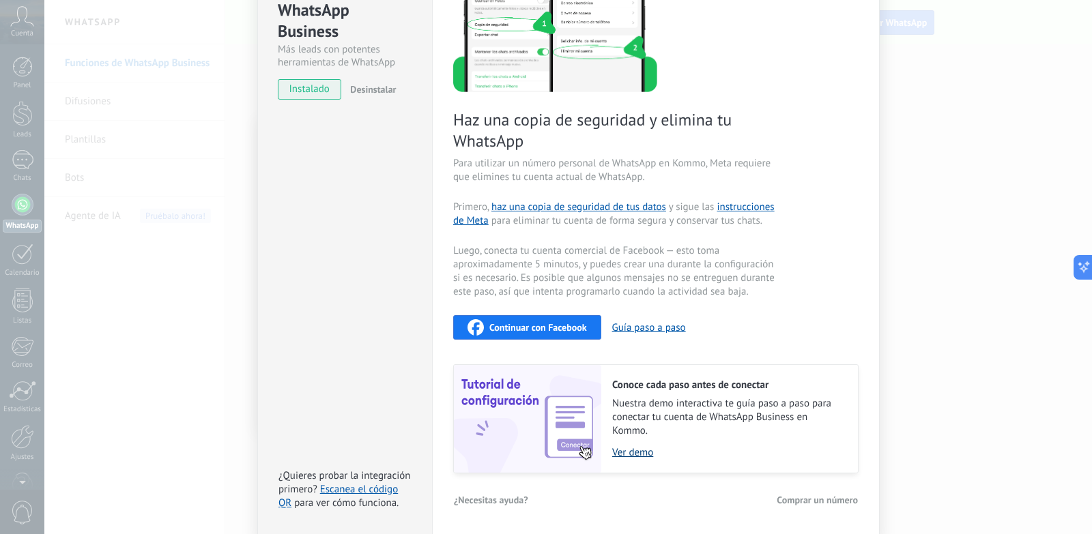 The width and height of the screenshot is (1092, 534). Describe the element at coordinates (615, 171) in the screenshot. I see `span: Para utilizar un número personal de WhatsApp en Kommo, Meta requiere que elimines tu cuenta actua...` at that location.